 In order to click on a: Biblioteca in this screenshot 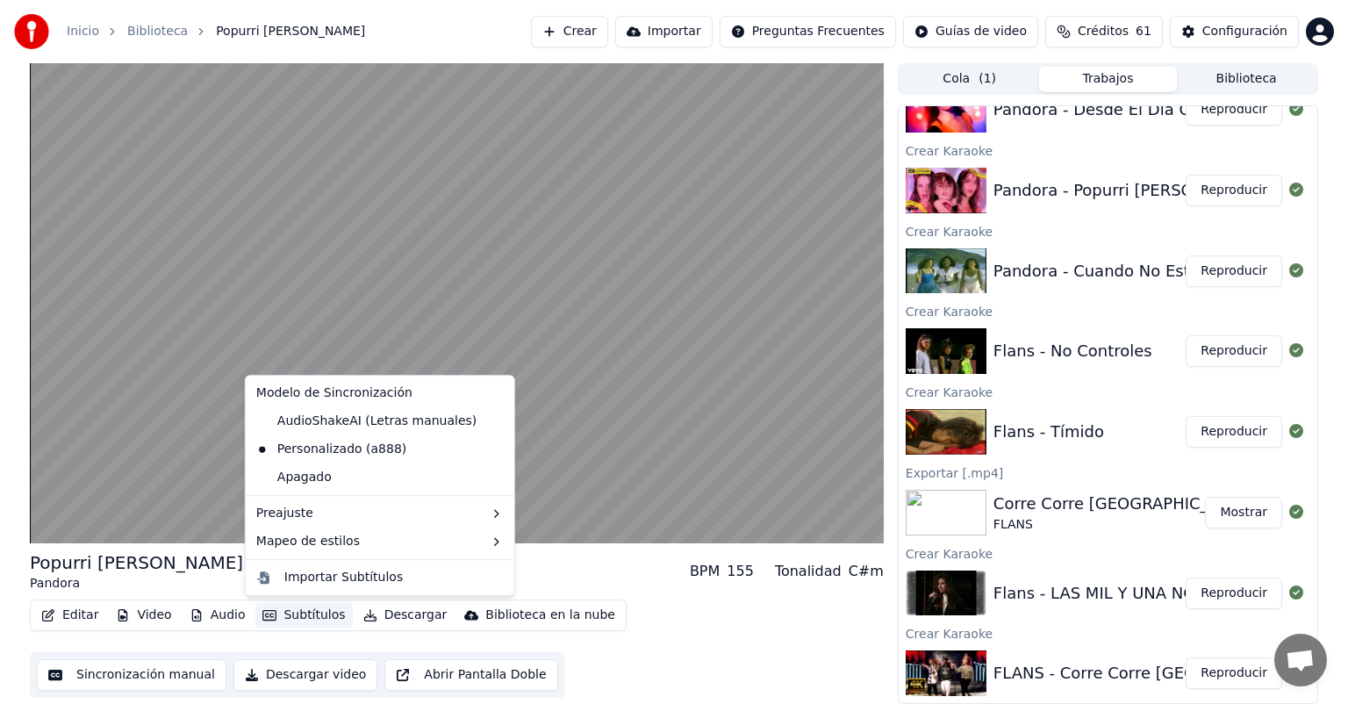, I will do `click(157, 32)`.